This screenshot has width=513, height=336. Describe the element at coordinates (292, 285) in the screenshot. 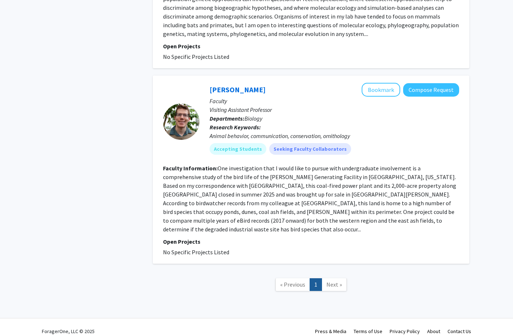

I see `a: Previous Page` at that location.